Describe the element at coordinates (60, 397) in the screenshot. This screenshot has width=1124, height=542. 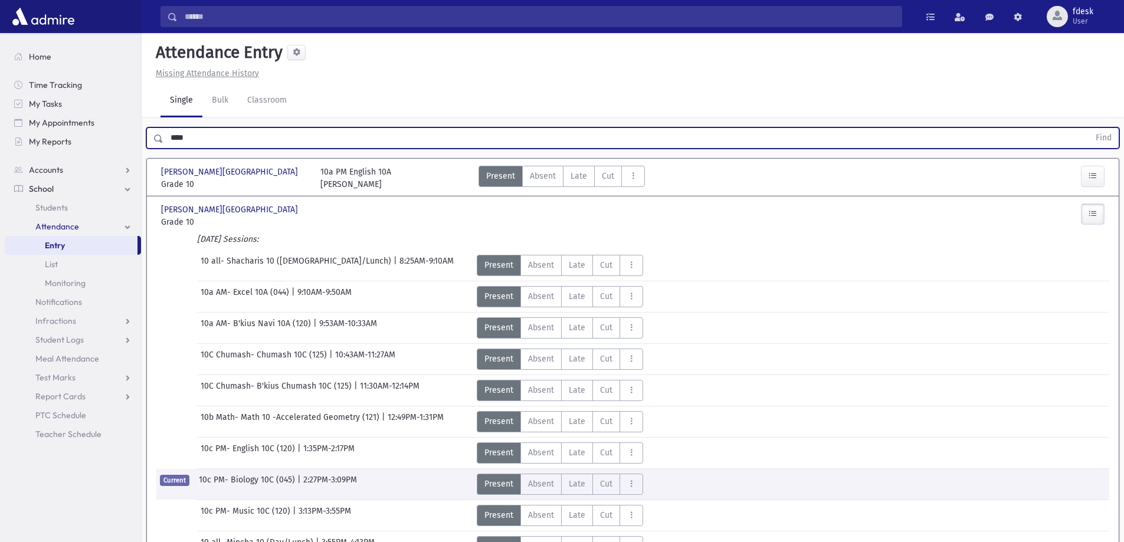
I see `span: Report Cards` at that location.